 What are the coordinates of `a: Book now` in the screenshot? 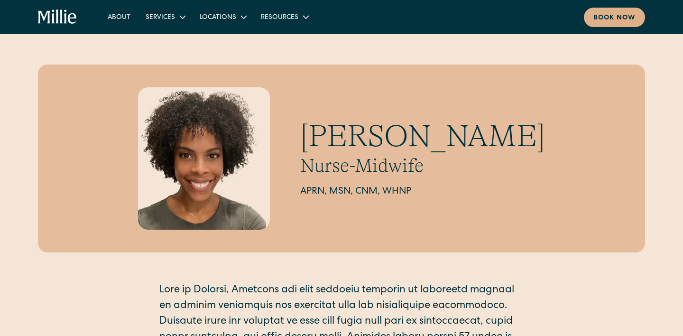 It's located at (614, 17).